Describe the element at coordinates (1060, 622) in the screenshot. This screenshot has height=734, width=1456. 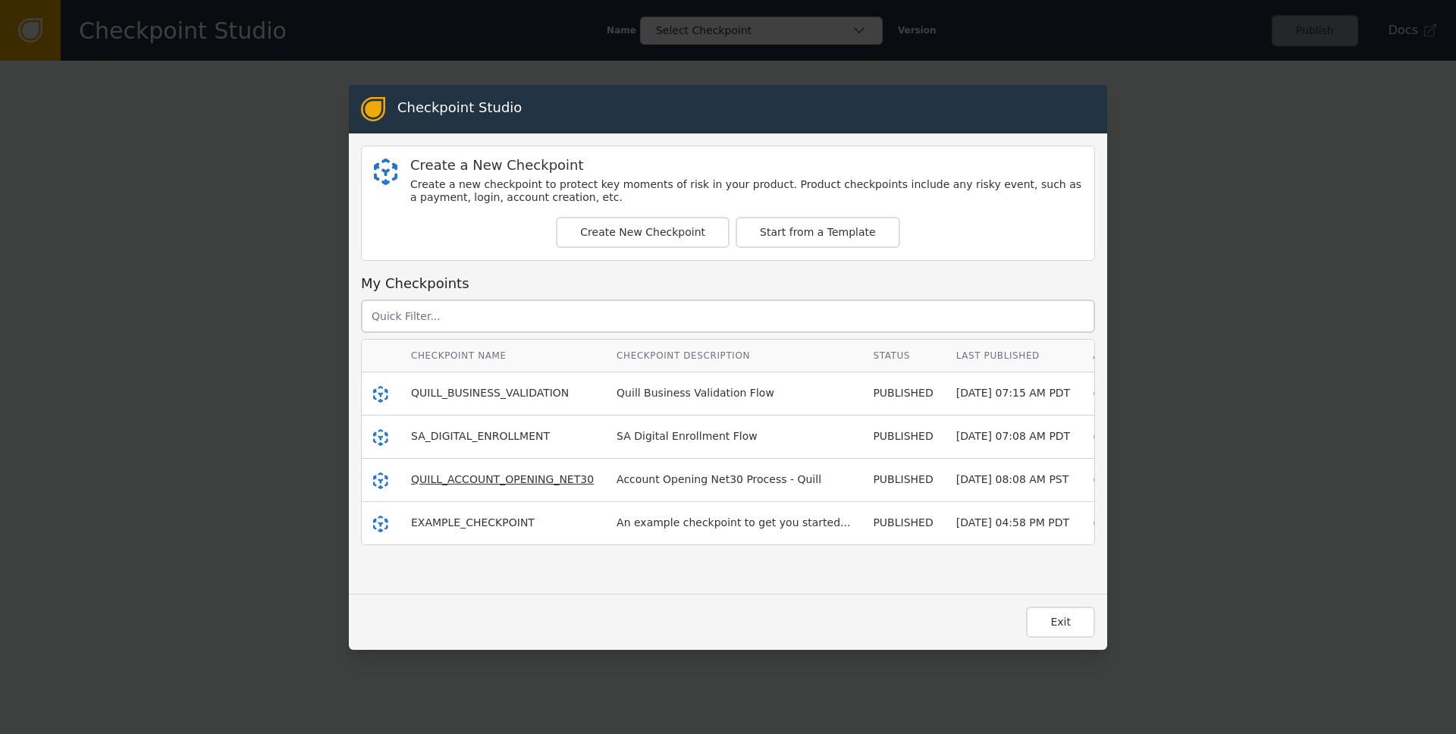
I see `button: Exit` at that location.